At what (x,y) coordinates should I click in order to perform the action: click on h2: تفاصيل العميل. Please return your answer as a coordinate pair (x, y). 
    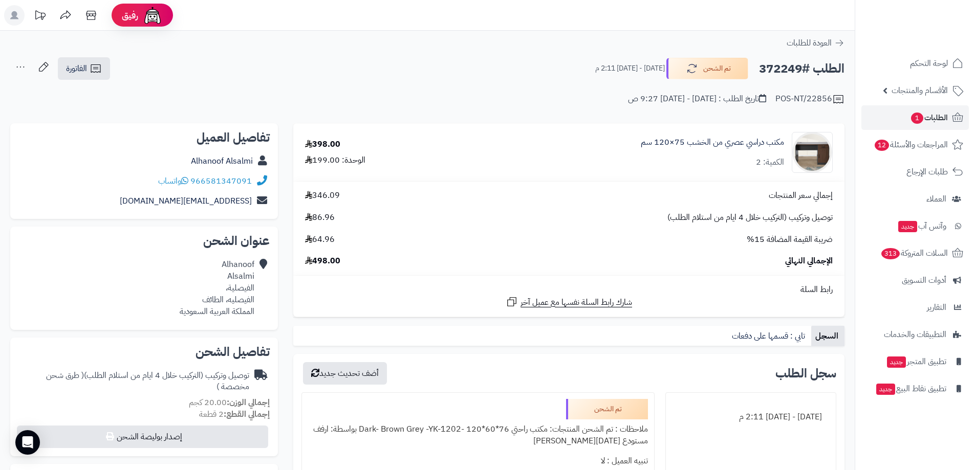
    Looking at the image, I should click on (144, 138).